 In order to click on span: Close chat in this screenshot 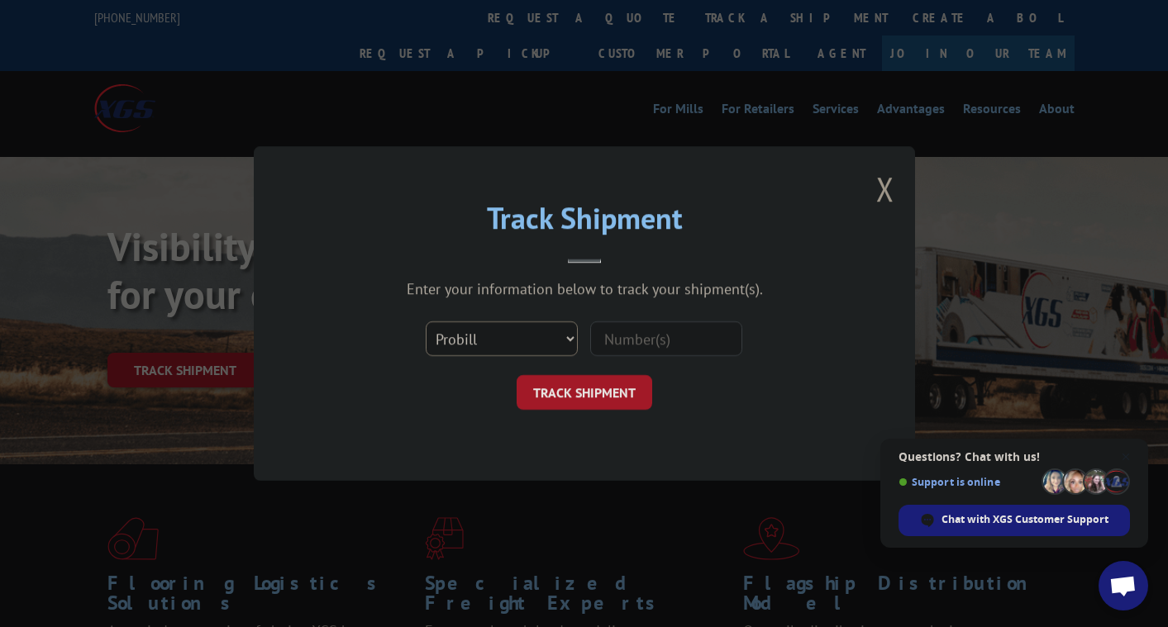, I will do `click(1126, 457)`.